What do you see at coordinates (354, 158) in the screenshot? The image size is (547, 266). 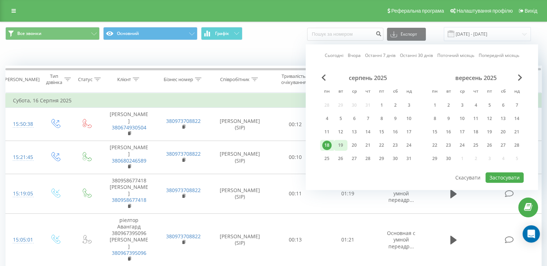 I see `div: ср 27 серп 2025 р.` at bounding box center [354, 158].